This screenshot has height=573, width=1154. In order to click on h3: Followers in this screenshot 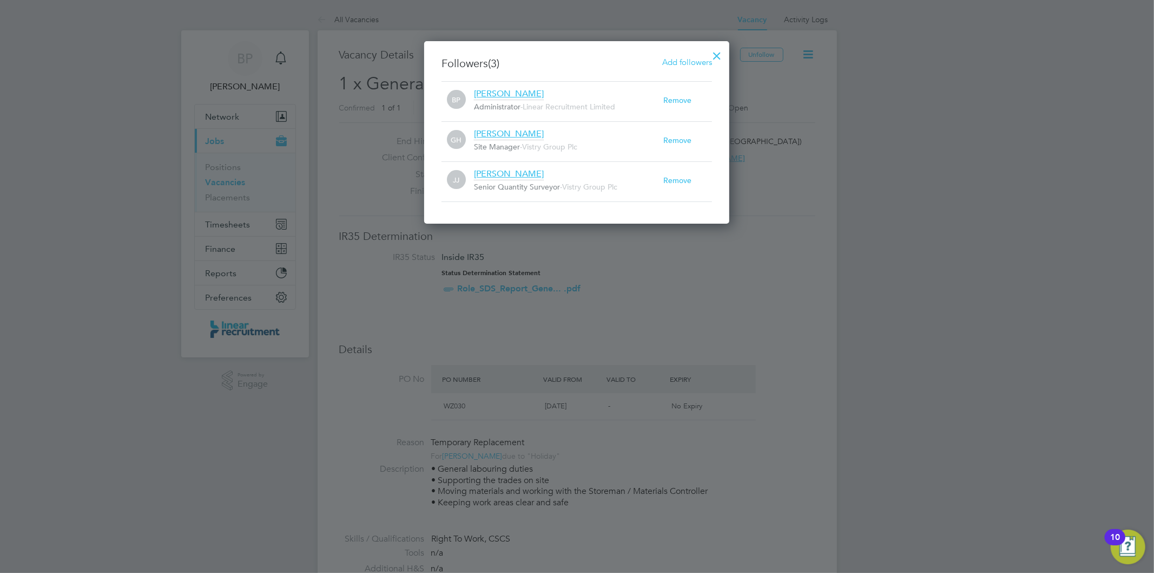, I will do `click(577, 63)`.